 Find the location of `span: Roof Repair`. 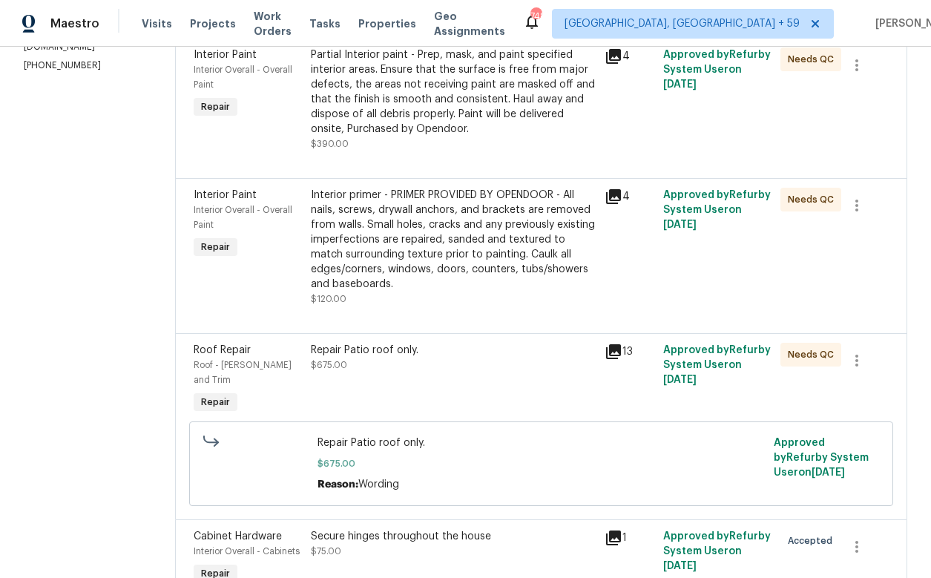

span: Roof Repair is located at coordinates (222, 350).